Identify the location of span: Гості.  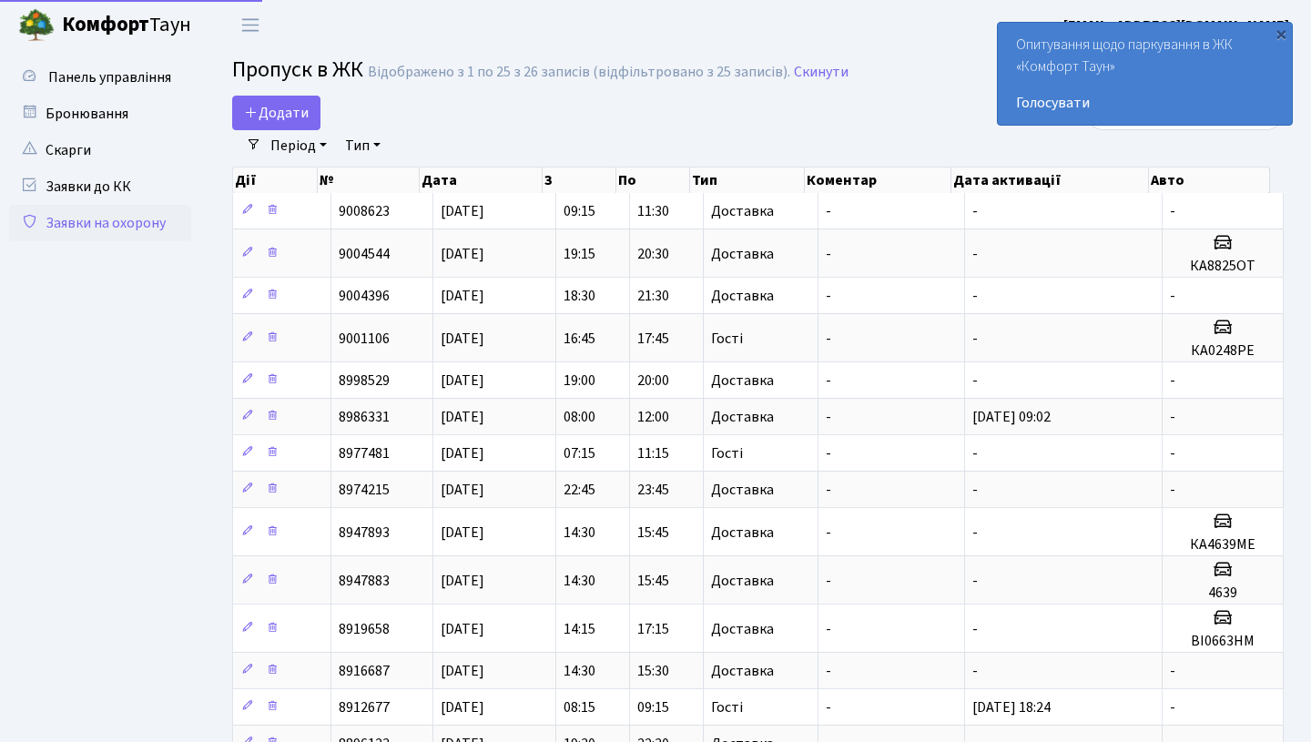
(726, 453).